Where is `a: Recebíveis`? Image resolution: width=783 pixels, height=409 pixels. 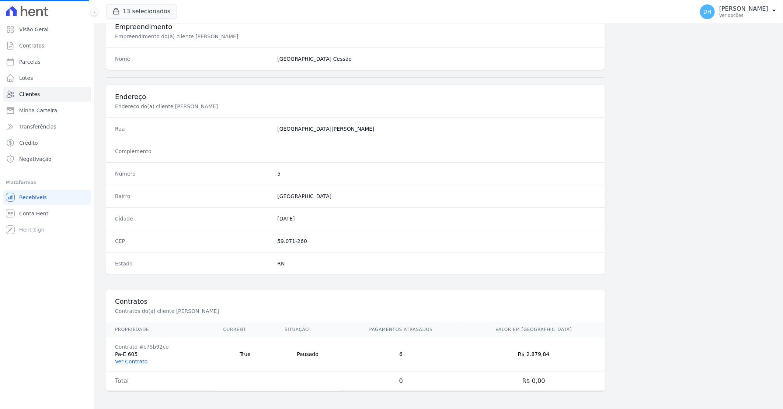 a: Recebíveis is located at coordinates (47, 198).